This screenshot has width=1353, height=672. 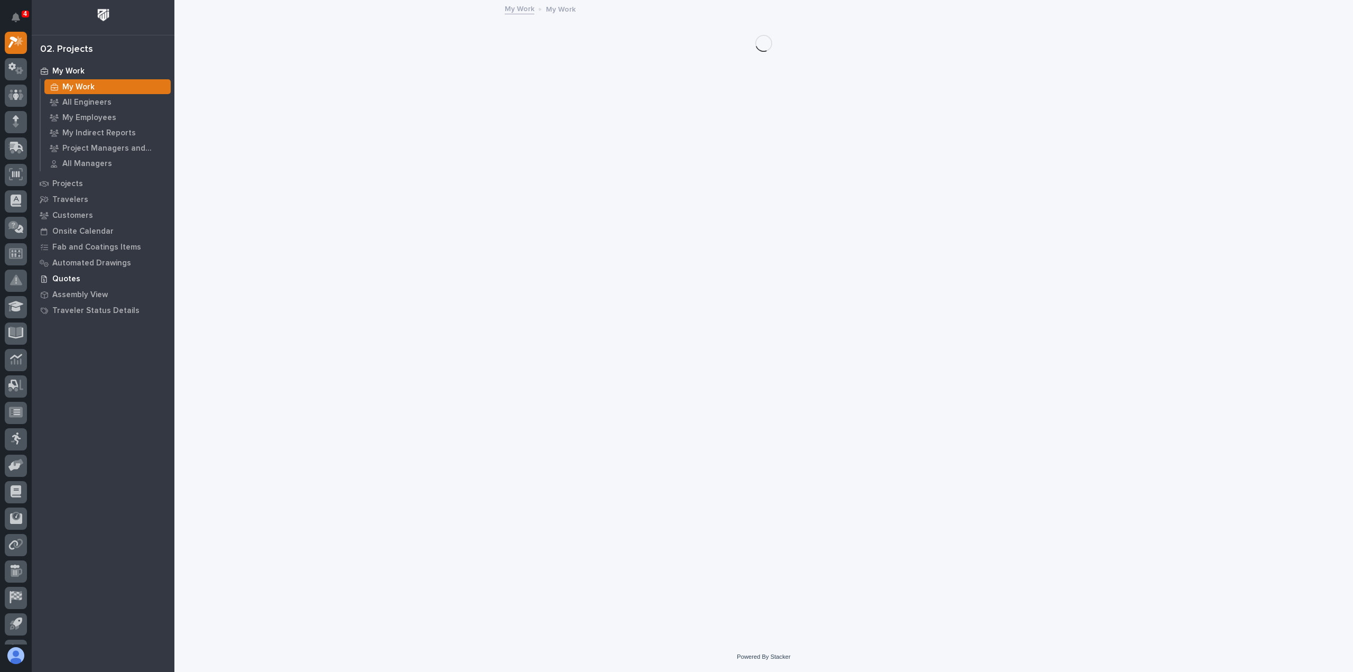 I want to click on a: Traveler Status Details, so click(x=103, y=310).